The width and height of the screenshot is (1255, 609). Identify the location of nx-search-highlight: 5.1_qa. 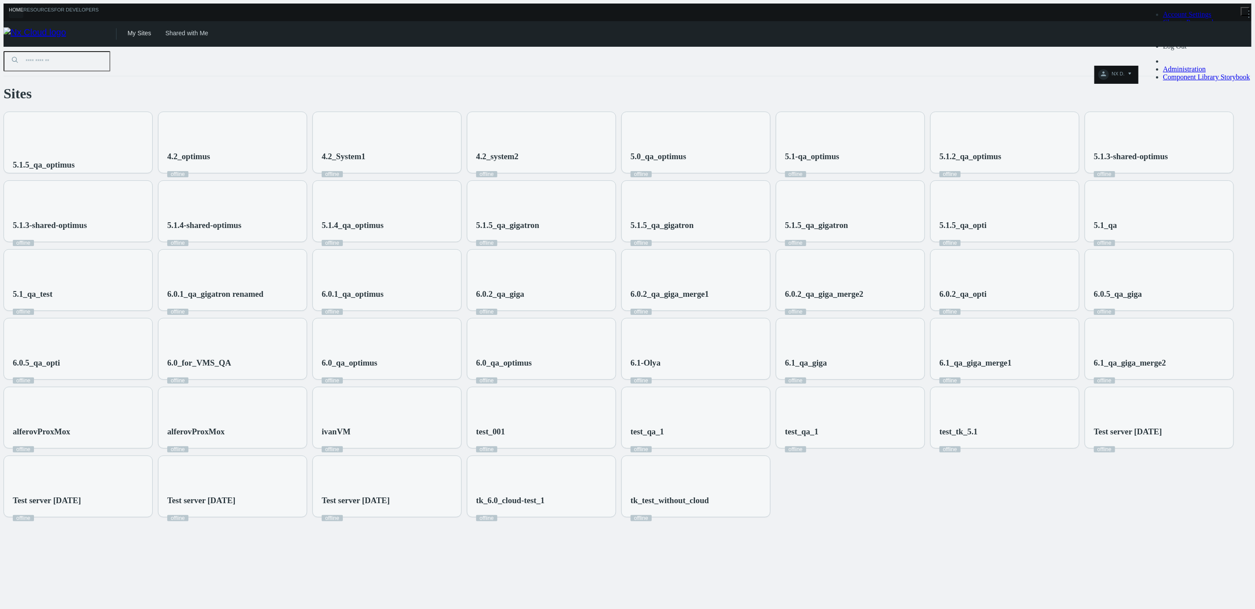
(1105, 225).